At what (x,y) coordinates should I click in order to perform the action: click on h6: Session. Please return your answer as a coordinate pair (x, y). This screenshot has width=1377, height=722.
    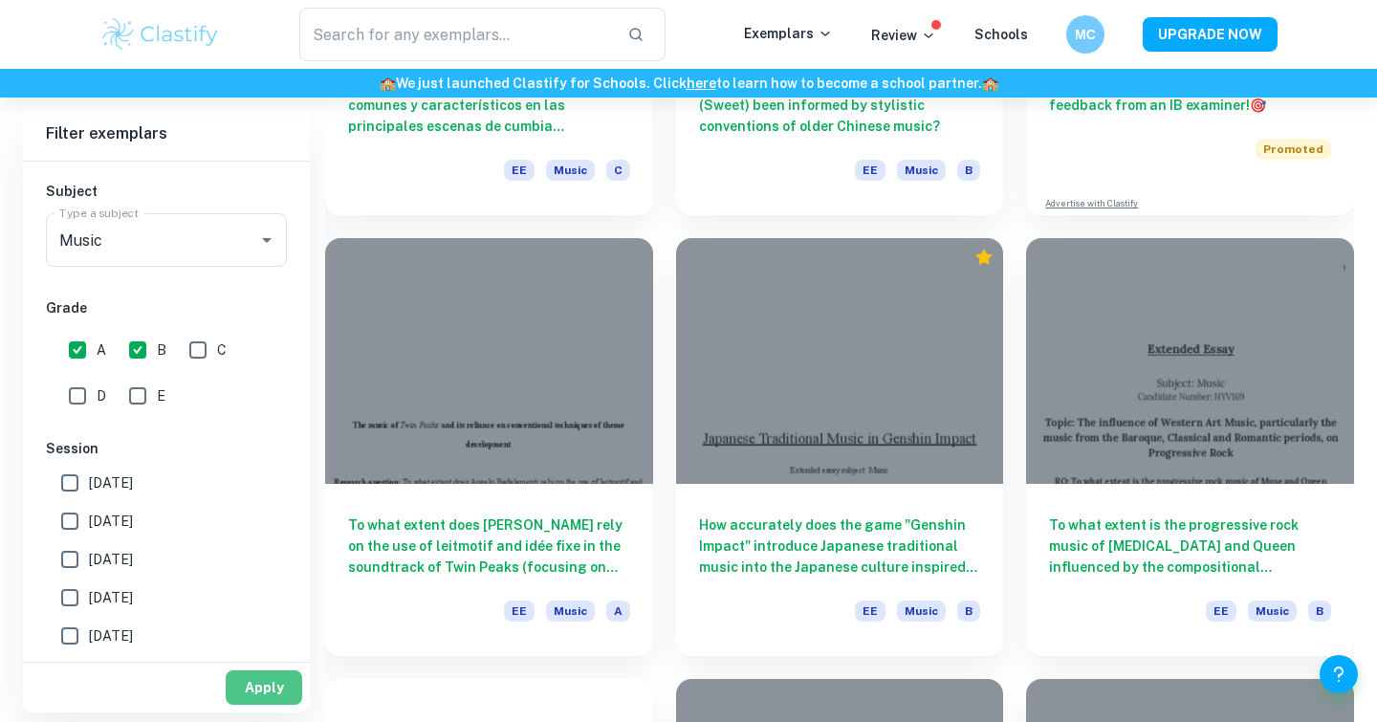
    Looking at the image, I should click on (166, 449).